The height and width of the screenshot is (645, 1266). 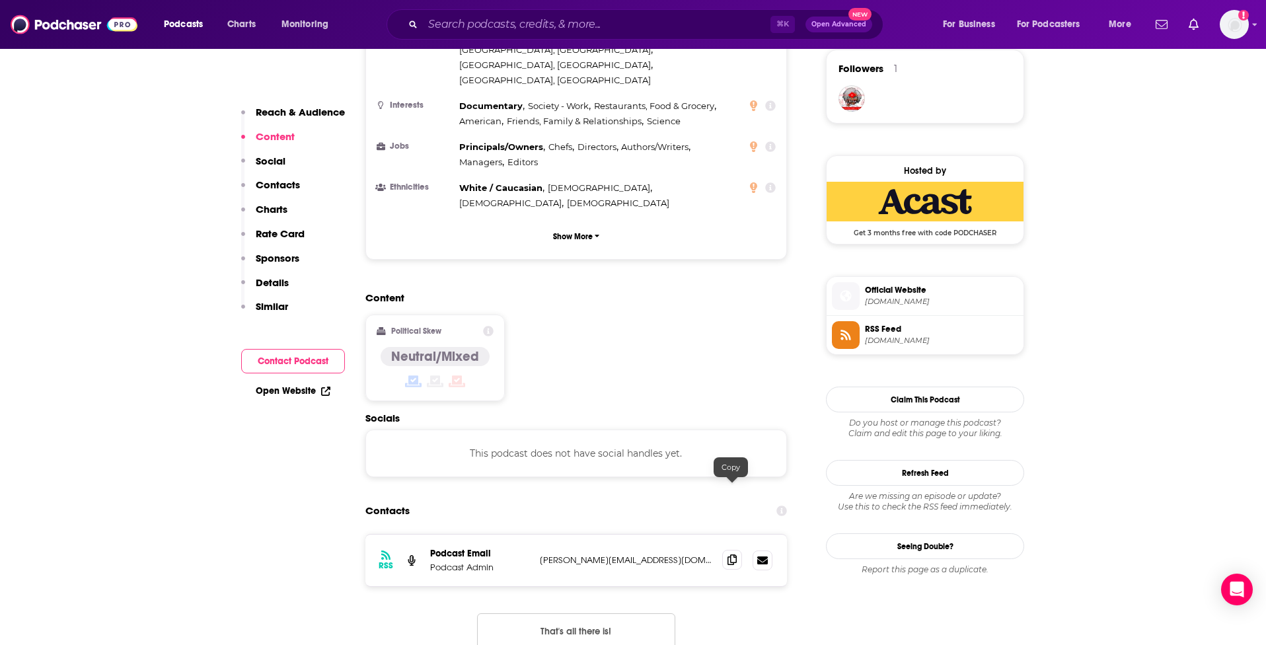 What do you see at coordinates (839, 24) in the screenshot?
I see `span: Open Advanced` at bounding box center [839, 24].